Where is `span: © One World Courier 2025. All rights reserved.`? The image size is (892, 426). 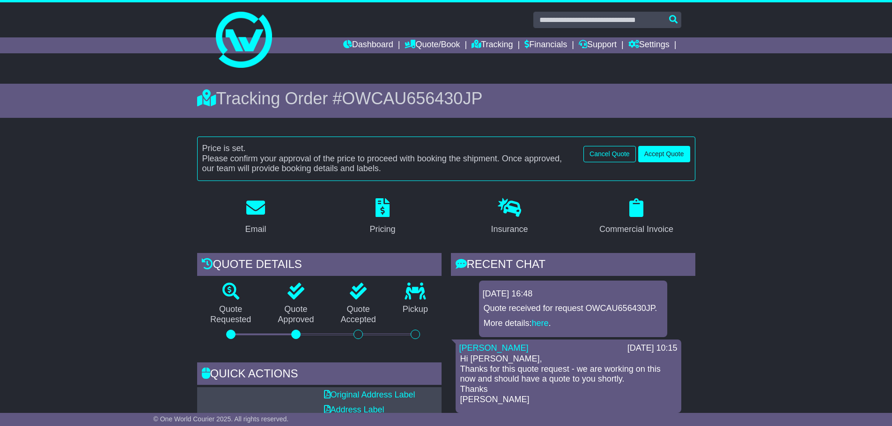 span: © One World Courier 2025. All rights reserved. is located at coordinates (221, 419).